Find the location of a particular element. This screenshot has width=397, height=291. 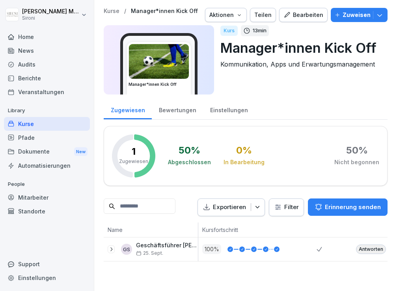

p: Sironi is located at coordinates (51, 18).